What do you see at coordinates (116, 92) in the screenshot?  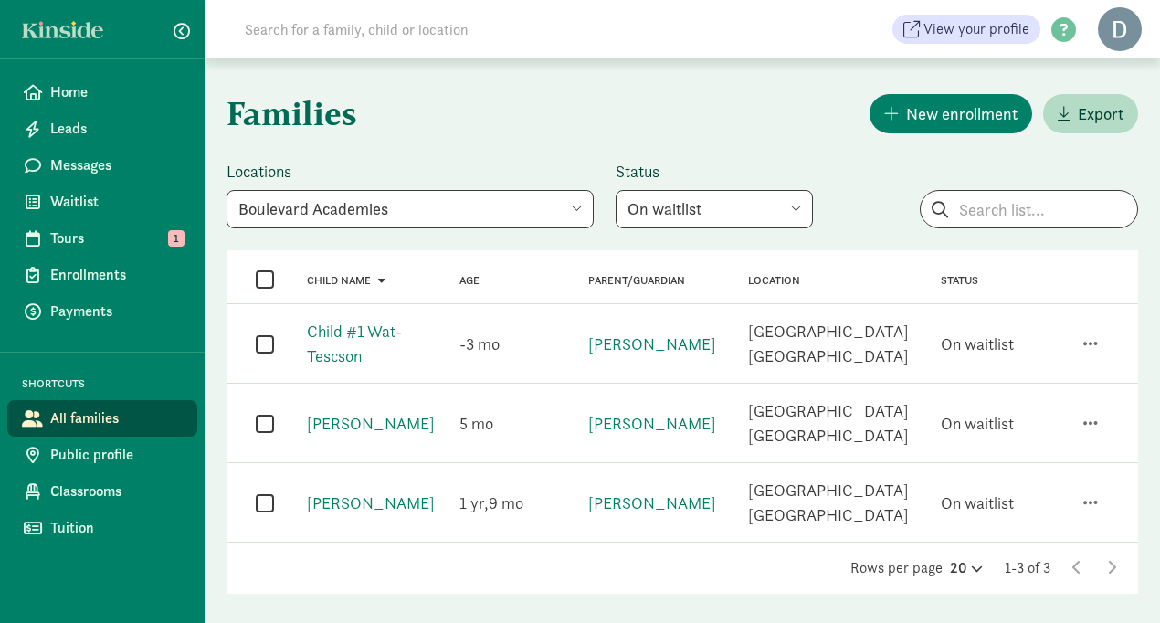 I see `span: Home` at bounding box center [116, 92].